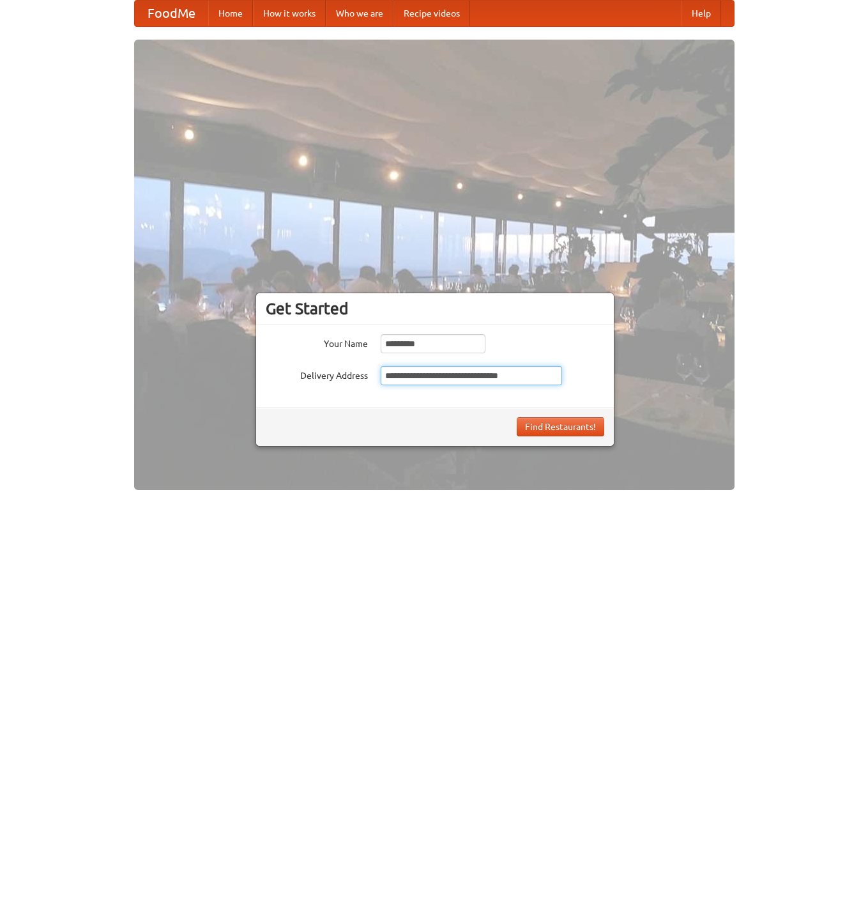 The image size is (868, 904). I want to click on a: Recipe videos, so click(432, 13).